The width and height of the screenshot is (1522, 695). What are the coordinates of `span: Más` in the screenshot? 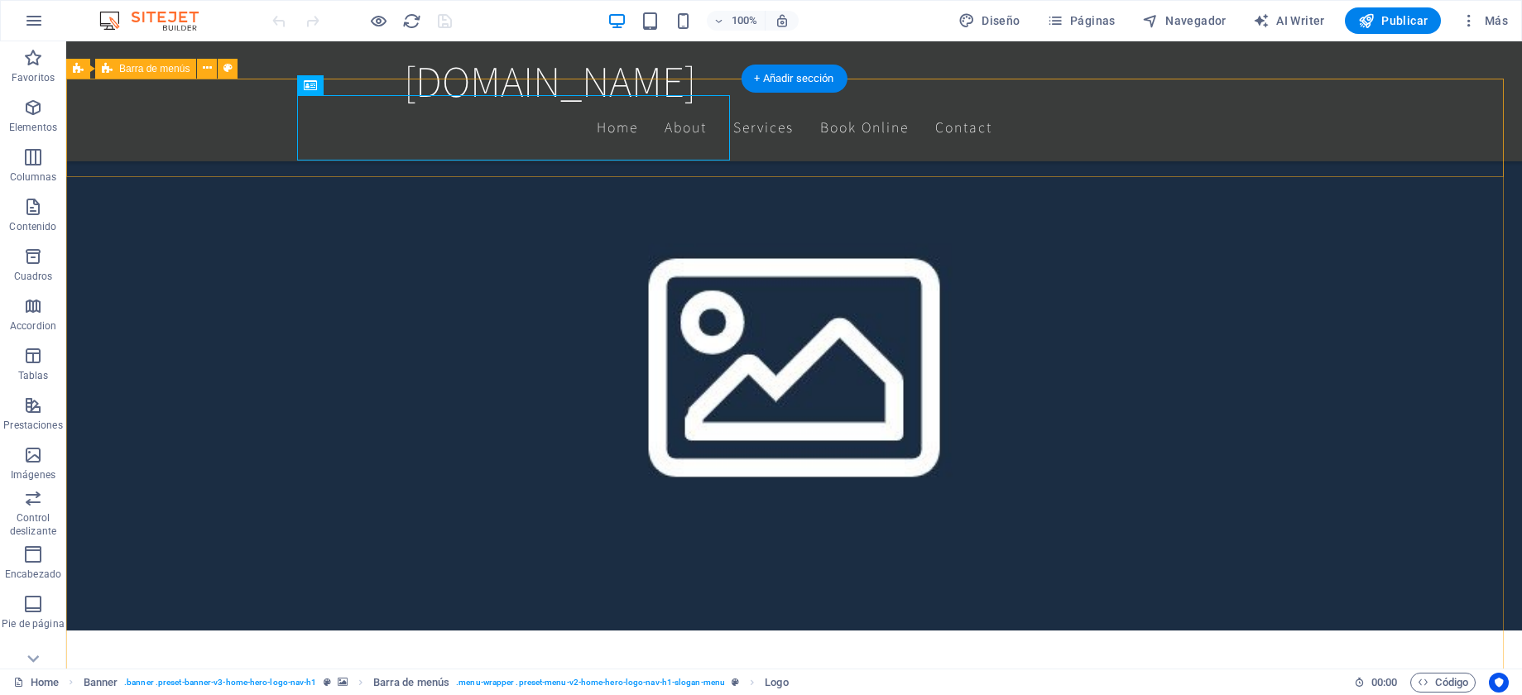 It's located at (1484, 21).